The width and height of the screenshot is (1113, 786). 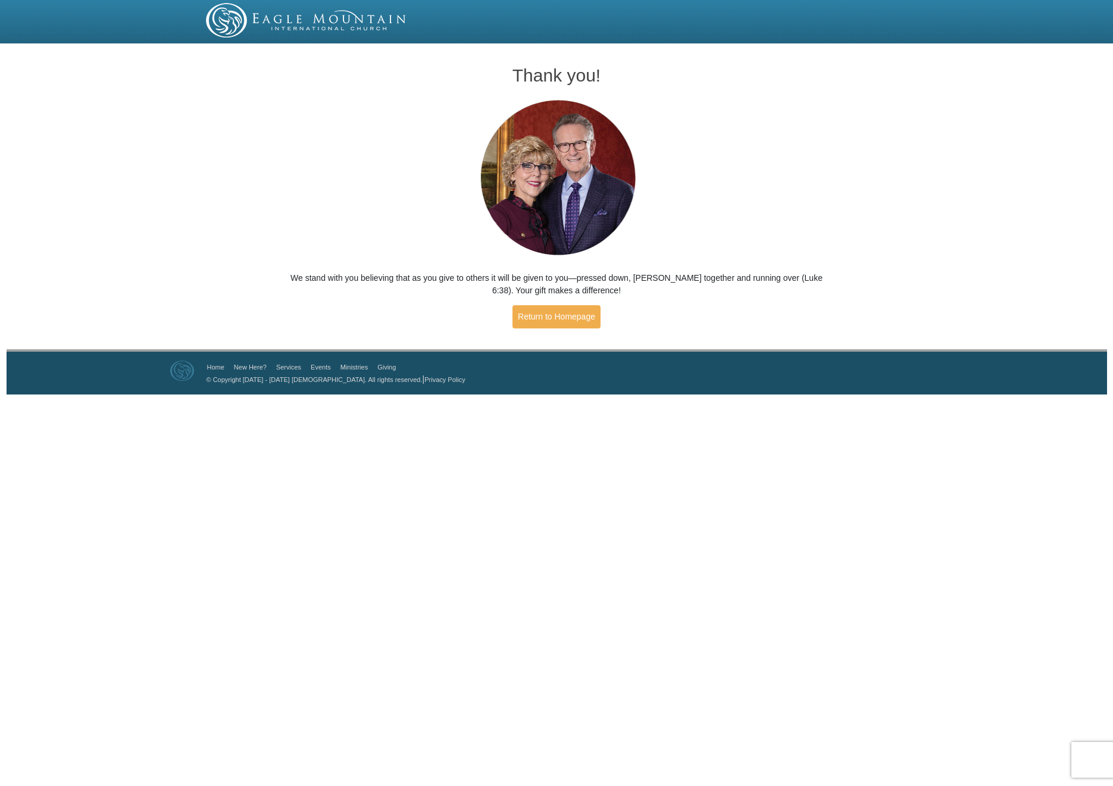 What do you see at coordinates (386, 367) in the screenshot?
I see `a: Giving` at bounding box center [386, 367].